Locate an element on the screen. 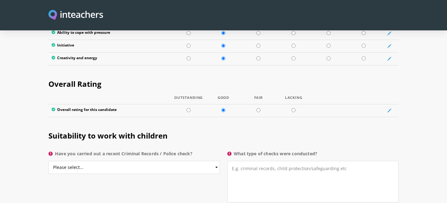 The image size is (447, 203). label: Initiative is located at coordinates (110, 46).